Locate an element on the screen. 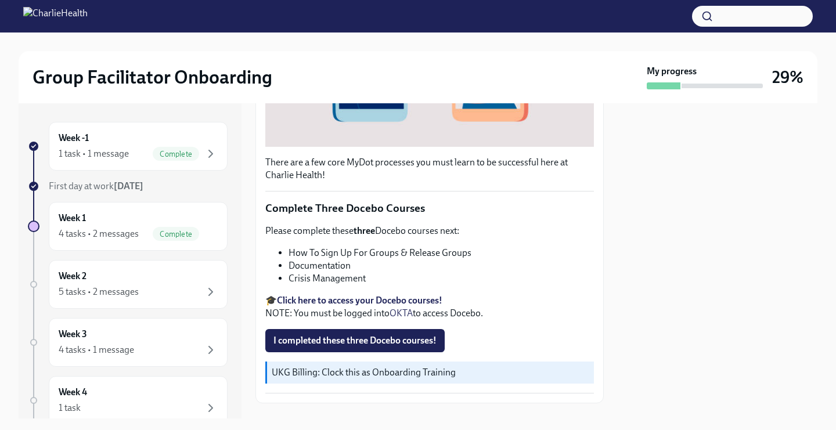 This screenshot has width=836, height=430. img: CharlieHealth is located at coordinates (55, 16).